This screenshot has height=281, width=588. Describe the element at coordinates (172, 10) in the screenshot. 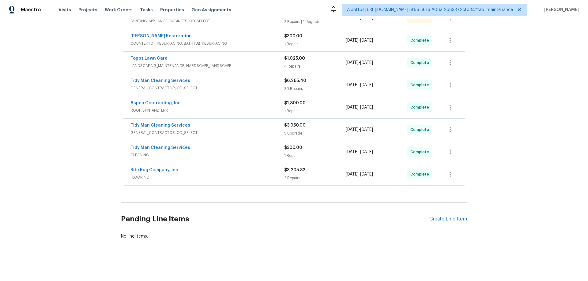

I see `span: Properties` at that location.